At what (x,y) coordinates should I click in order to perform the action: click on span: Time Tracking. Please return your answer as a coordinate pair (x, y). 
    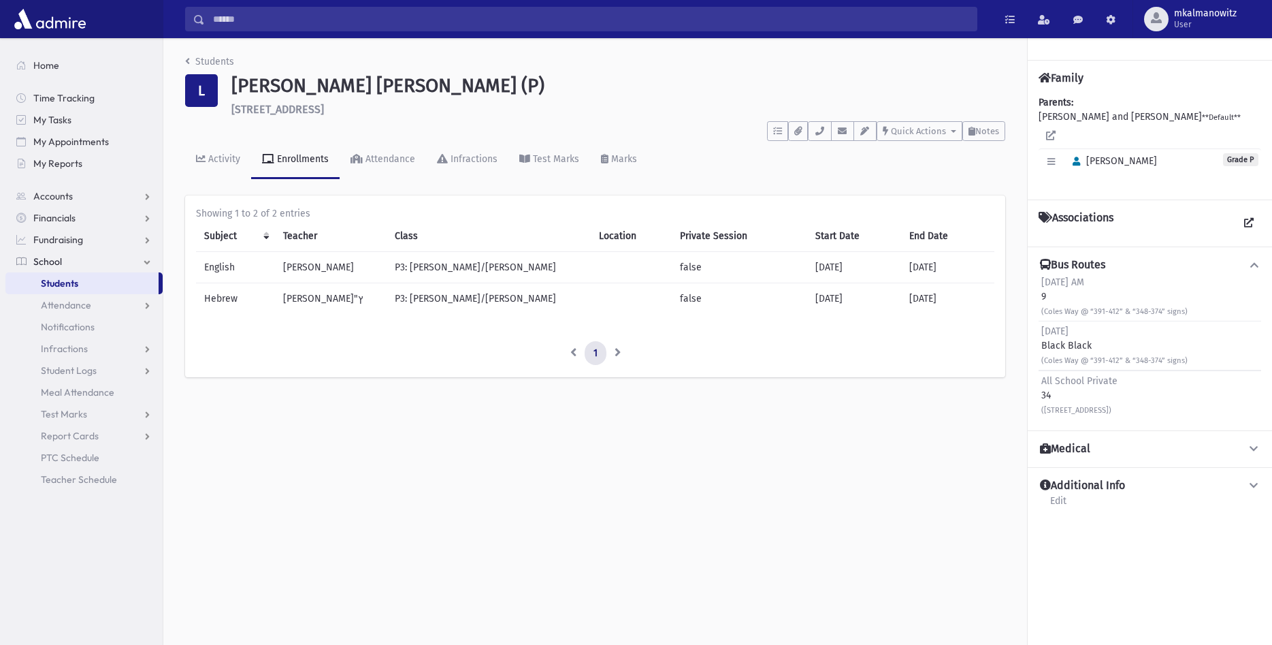
    Looking at the image, I should click on (64, 98).